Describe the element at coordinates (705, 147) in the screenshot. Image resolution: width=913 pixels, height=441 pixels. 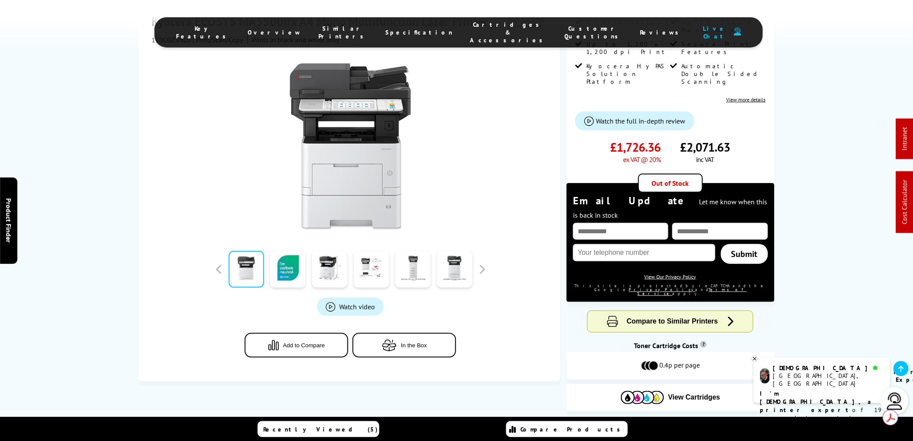
I see `span: £2,071.63` at that location.